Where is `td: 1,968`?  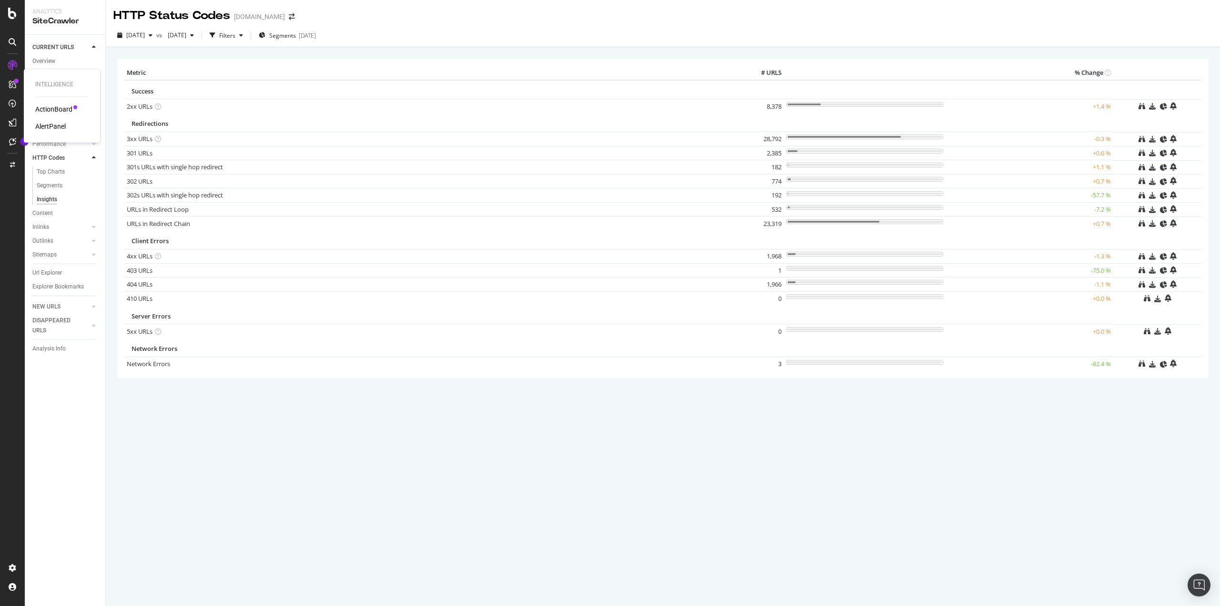 td: 1,968 is located at coordinates (750, 256).